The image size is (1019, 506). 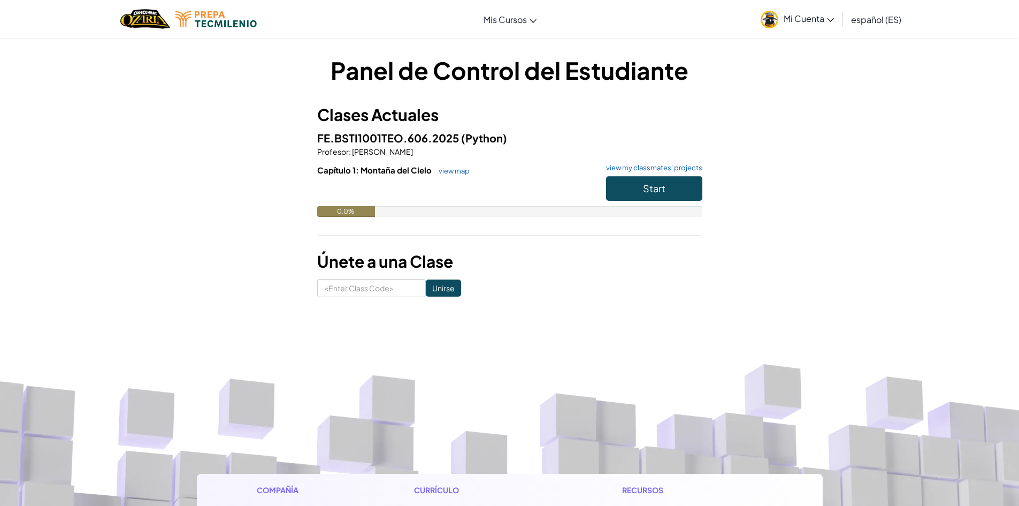 I want to click on div: 0.0%, so click(x=346, y=211).